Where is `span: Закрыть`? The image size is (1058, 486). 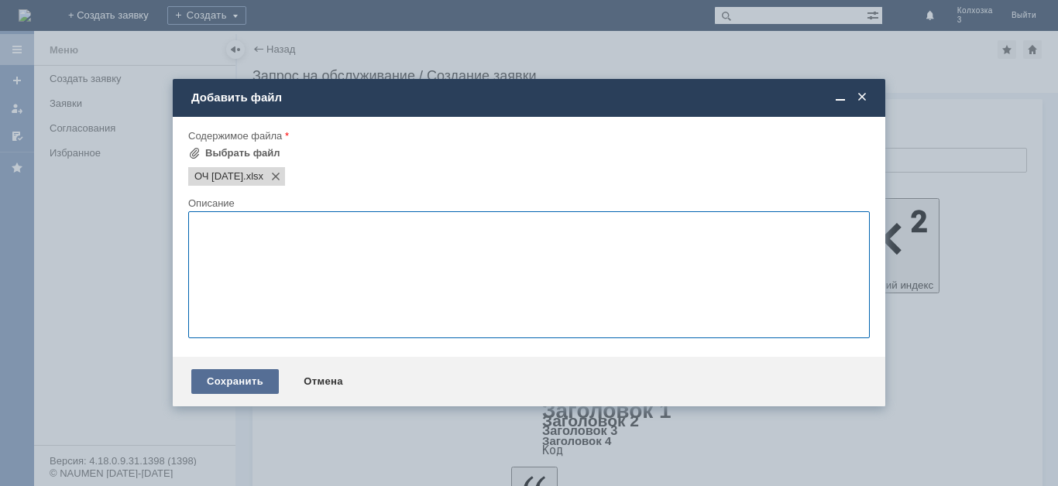 span: Закрыть is located at coordinates (862, 98).